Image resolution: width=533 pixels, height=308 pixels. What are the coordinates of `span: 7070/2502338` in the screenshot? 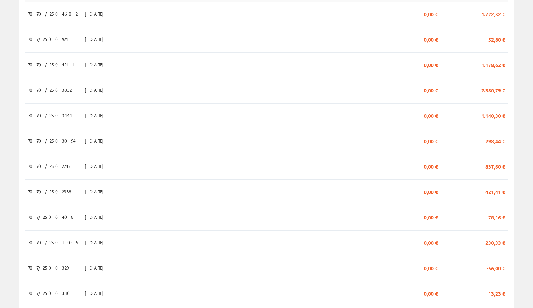 It's located at (50, 191).